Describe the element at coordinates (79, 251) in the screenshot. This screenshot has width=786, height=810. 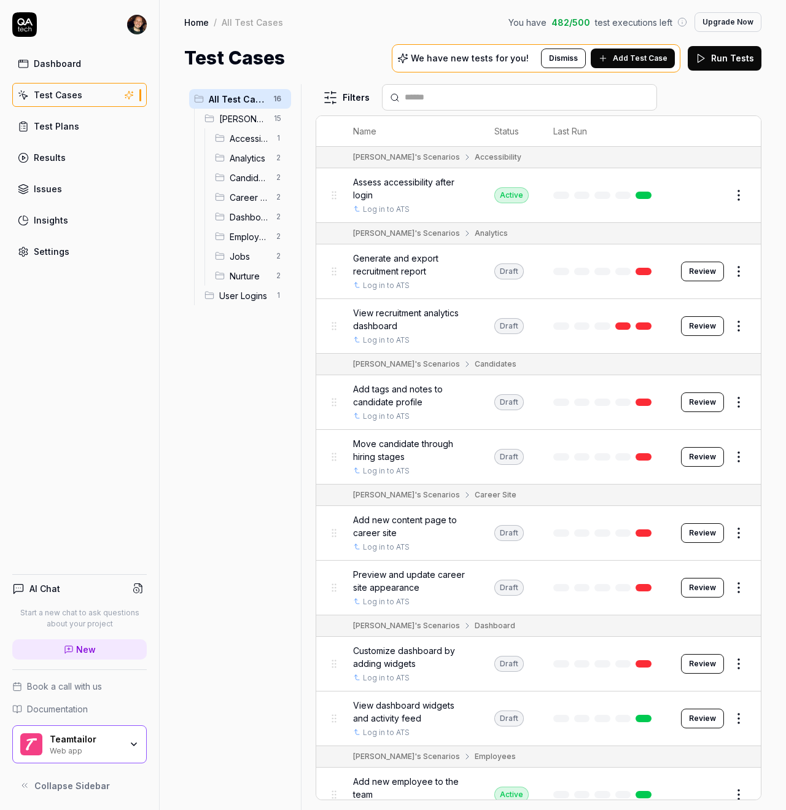
I see `a: Settings` at that location.